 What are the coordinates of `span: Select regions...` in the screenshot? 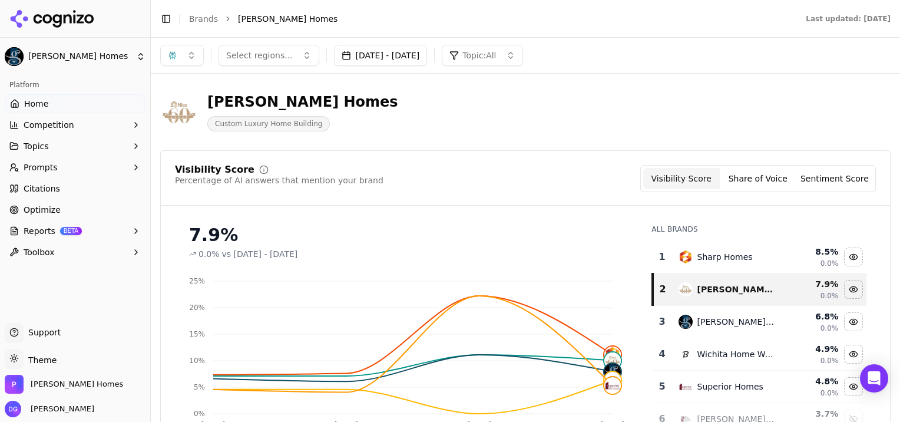 It's located at (259, 55).